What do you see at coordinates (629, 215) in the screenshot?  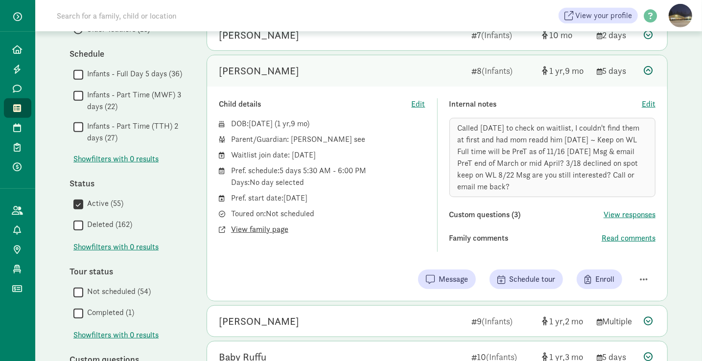 I see `button: View responses` at bounding box center [629, 215].